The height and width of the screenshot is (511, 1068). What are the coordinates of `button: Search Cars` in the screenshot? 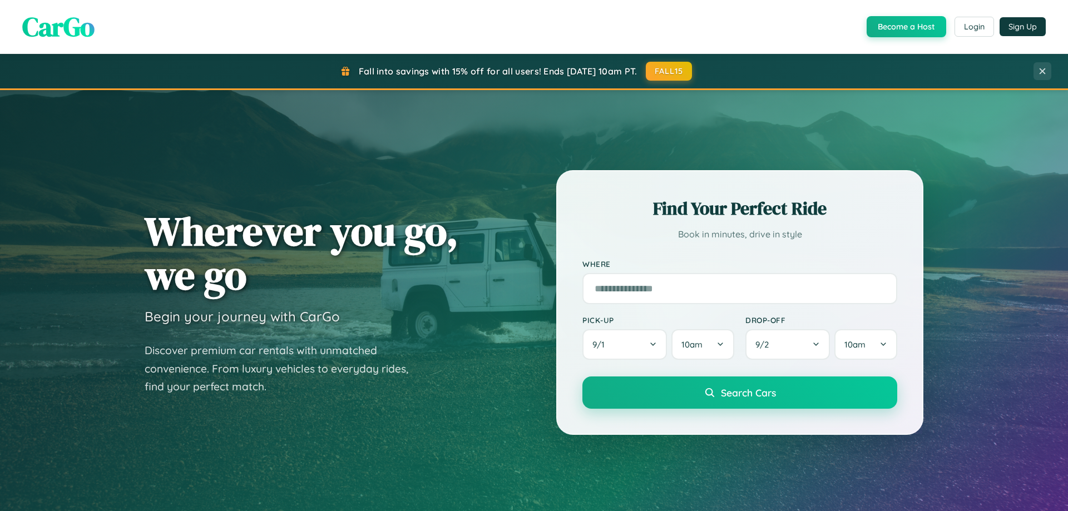 It's located at (740, 393).